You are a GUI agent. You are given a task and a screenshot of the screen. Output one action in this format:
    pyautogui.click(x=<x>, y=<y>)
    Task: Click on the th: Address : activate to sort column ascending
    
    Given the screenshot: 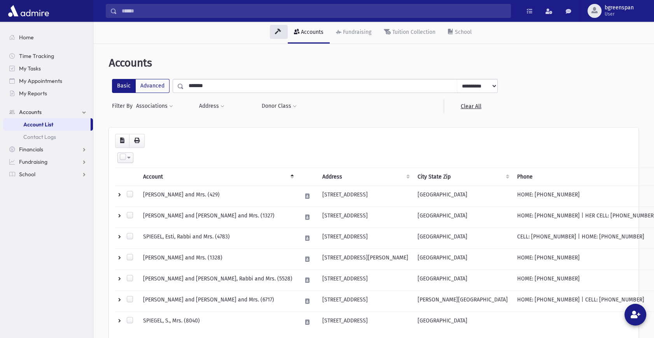 What is the action you would take?
    pyautogui.click(x=365, y=177)
    